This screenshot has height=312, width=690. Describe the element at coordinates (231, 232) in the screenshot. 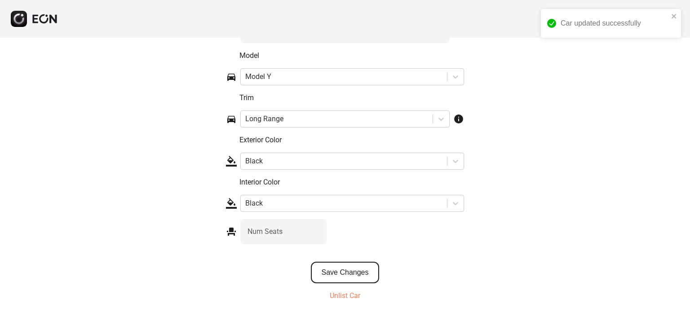

I see `span: event_seat` at that location.